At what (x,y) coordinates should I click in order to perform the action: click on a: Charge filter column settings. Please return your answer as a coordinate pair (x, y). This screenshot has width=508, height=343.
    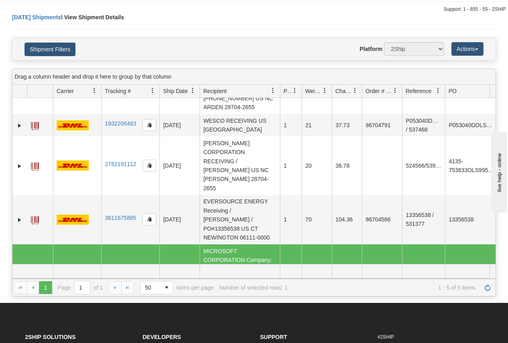
    Looking at the image, I should click on (355, 91).